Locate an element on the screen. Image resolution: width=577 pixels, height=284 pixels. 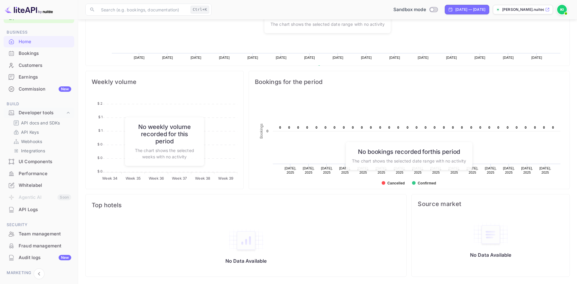
img: empty-state-table.svg is located at coordinates (490, 235).